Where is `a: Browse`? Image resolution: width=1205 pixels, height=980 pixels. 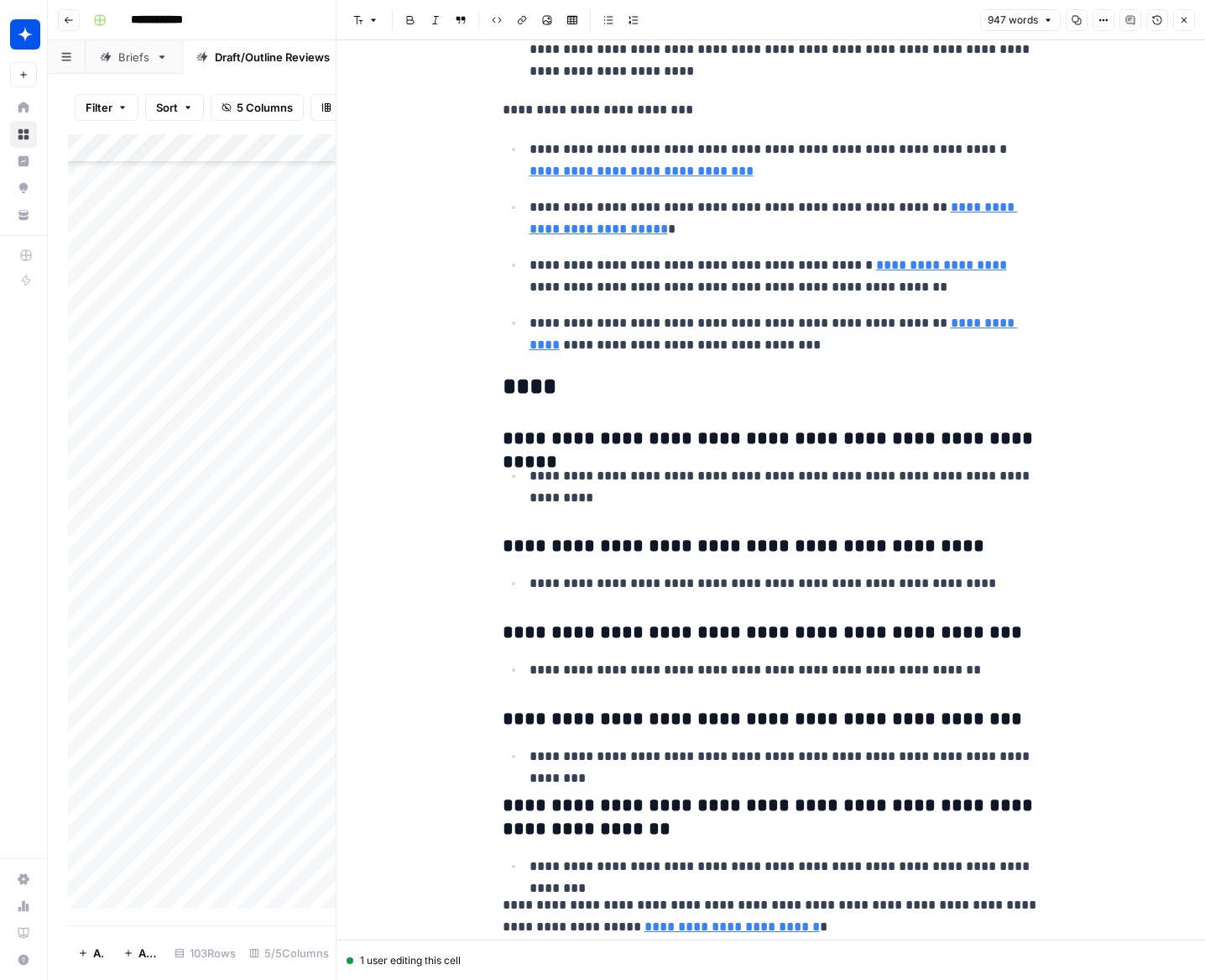 a: Browse is located at coordinates (23, 135).